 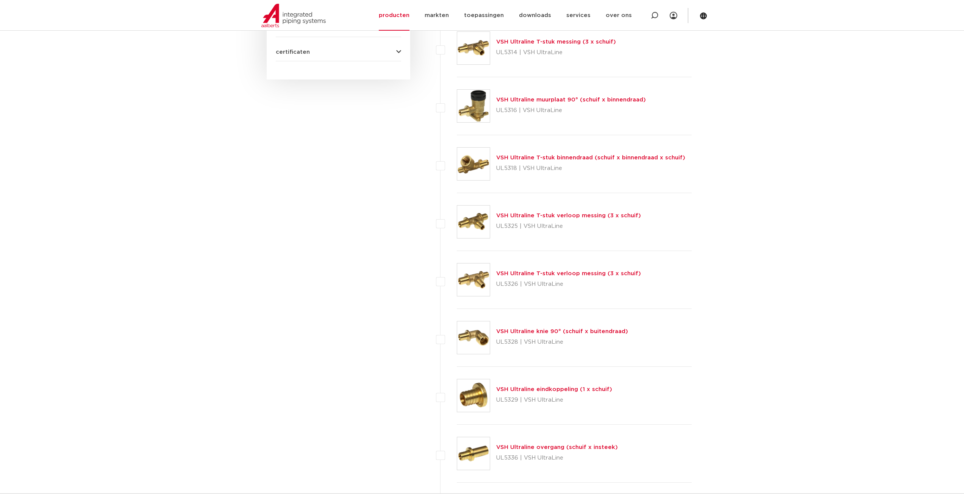 I want to click on p: UL5316 | VSH UltraLine, so click(x=571, y=111).